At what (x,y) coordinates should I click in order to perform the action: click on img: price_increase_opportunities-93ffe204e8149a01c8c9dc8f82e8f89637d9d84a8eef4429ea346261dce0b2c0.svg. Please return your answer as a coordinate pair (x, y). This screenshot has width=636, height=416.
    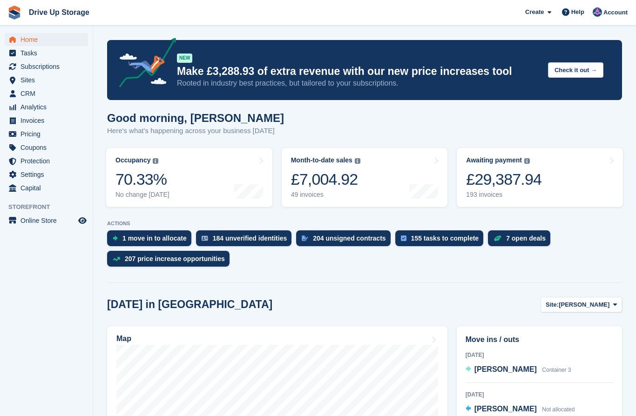
    Looking at the image, I should click on (116, 259).